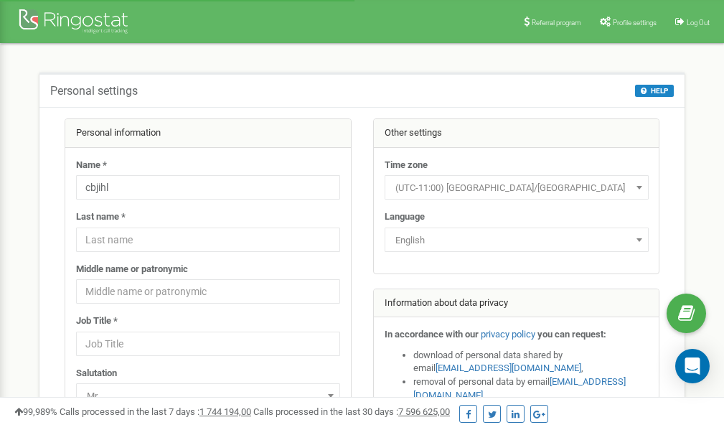 Image resolution: width=724 pixels, height=430 pixels. I want to click on input: Name, so click(208, 187).